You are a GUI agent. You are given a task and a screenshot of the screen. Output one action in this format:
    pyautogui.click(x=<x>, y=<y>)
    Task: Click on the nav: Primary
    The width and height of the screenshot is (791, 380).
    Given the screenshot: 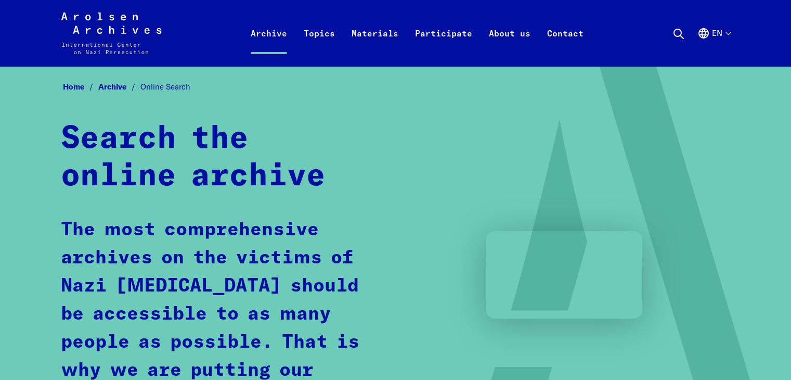 What is the action you would take?
    pyautogui.click(x=417, y=33)
    